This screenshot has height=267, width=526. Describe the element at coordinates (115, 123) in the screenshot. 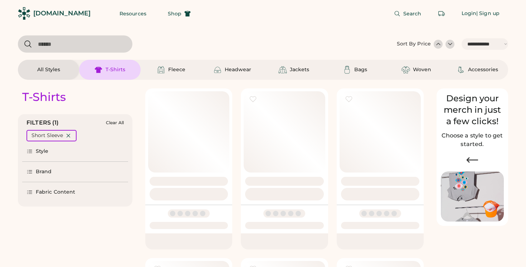

I see `div: Clear All` at that location.